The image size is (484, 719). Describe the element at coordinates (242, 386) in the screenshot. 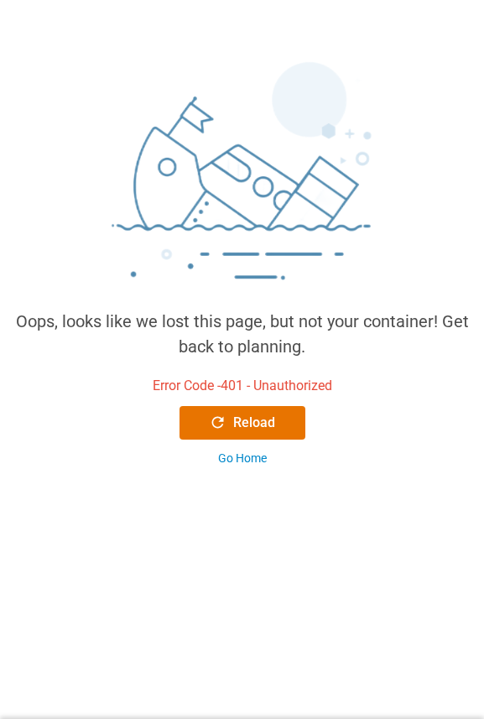

I see `div: Error Code - 401 - Unauthorized` at that location.